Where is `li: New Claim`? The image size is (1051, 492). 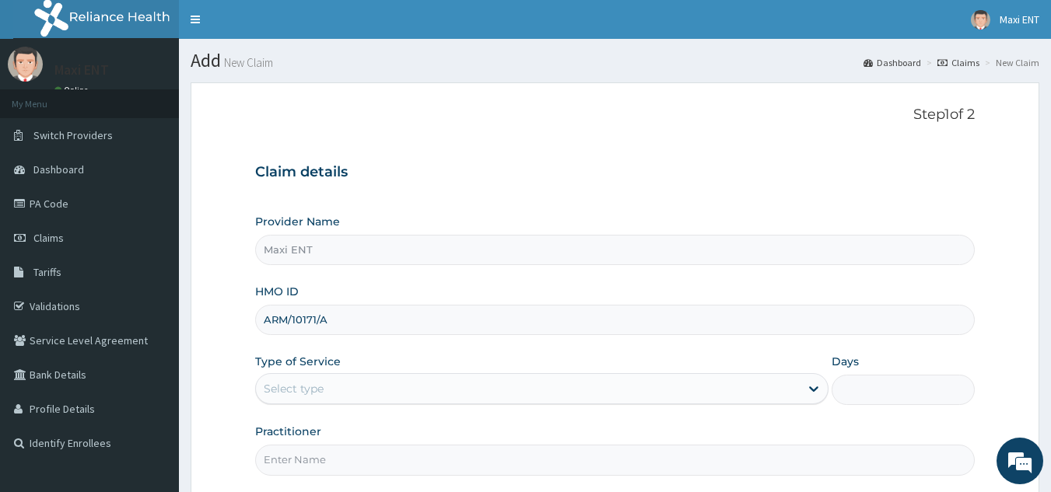
li: New Claim is located at coordinates (1009, 62).